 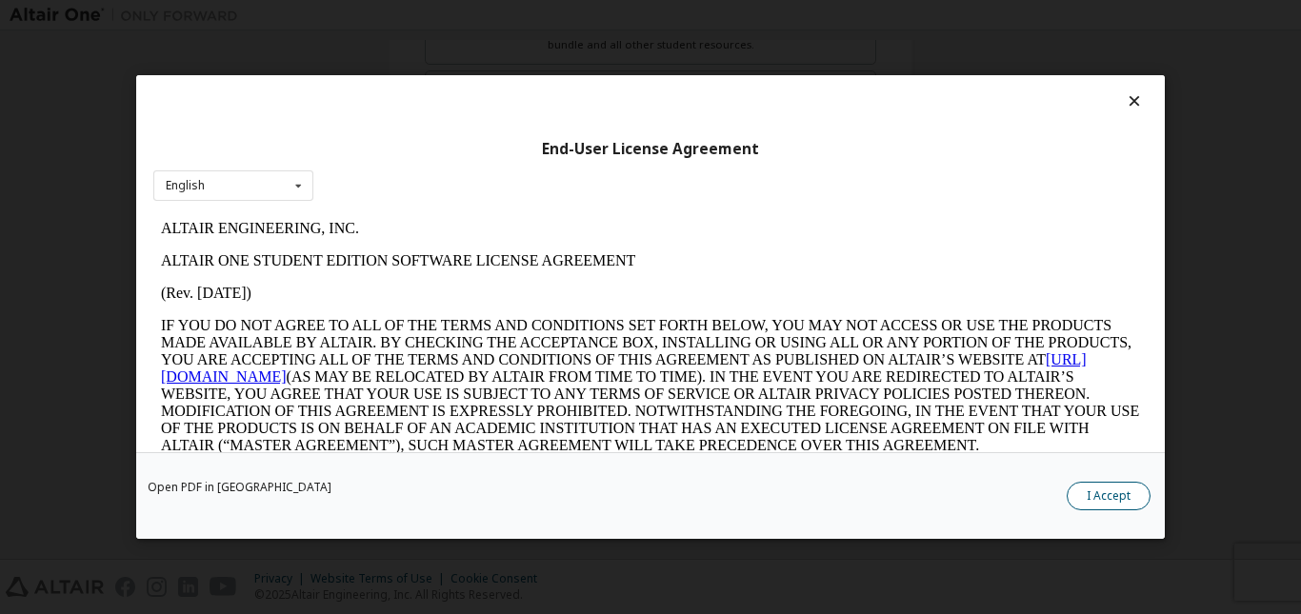 What do you see at coordinates (1108, 496) in the screenshot?
I see `button: I Accept` at bounding box center [1108, 496].